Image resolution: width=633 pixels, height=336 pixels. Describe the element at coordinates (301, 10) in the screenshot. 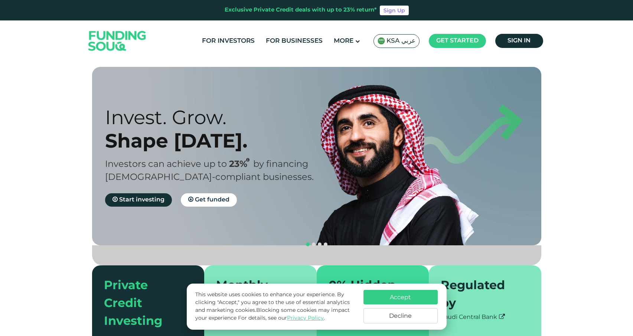

I see `div: Exclusive Private Credit deals with up to 23% return*` at that location.